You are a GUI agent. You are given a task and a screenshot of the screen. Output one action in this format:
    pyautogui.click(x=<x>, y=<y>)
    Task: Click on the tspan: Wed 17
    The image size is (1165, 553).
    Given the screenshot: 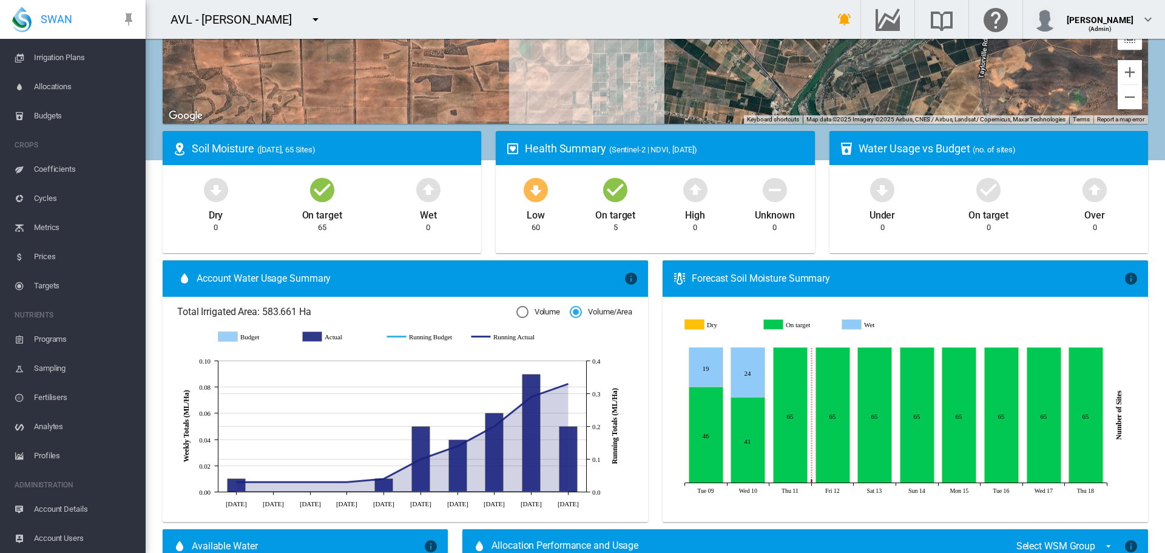 What is the action you would take?
    pyautogui.click(x=1043, y=490)
    